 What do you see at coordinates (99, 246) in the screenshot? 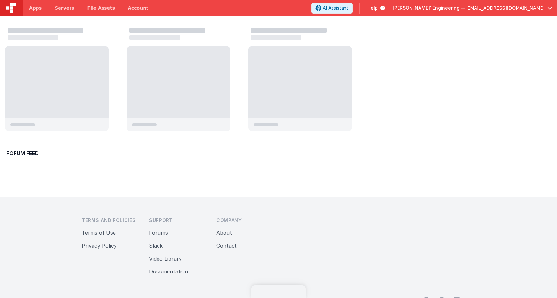
I see `span: Privacy Policy` at bounding box center [99, 246].